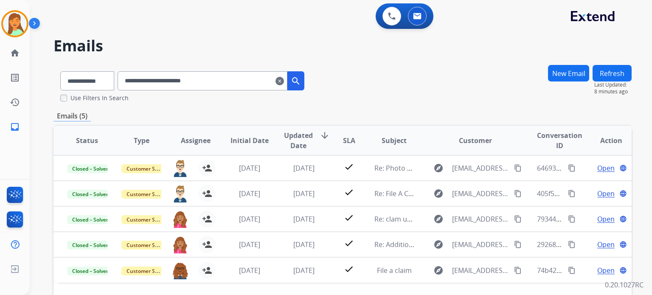 This screenshot has width=652, height=295. What do you see at coordinates (196, 140) in the screenshot?
I see `span: Assignee` at bounding box center [196, 140].